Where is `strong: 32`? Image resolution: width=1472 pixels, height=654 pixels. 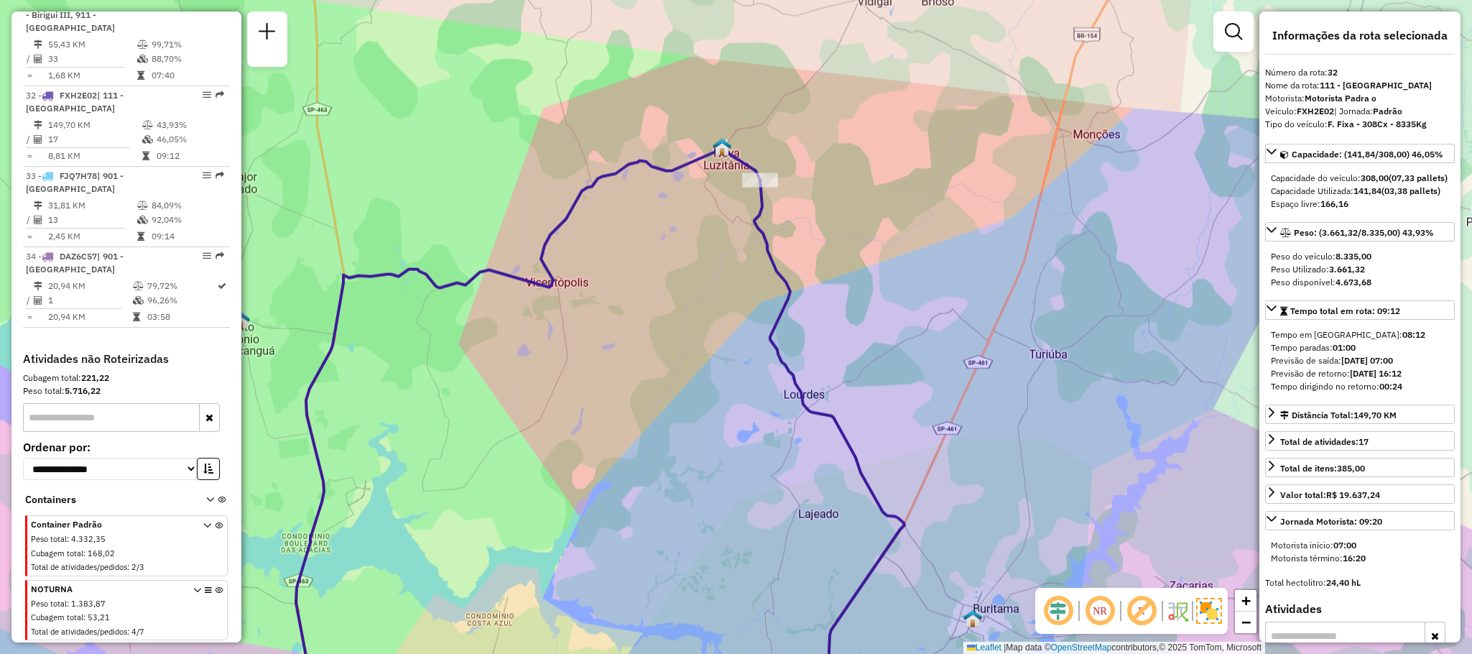 strong: 32 is located at coordinates (1333, 72).